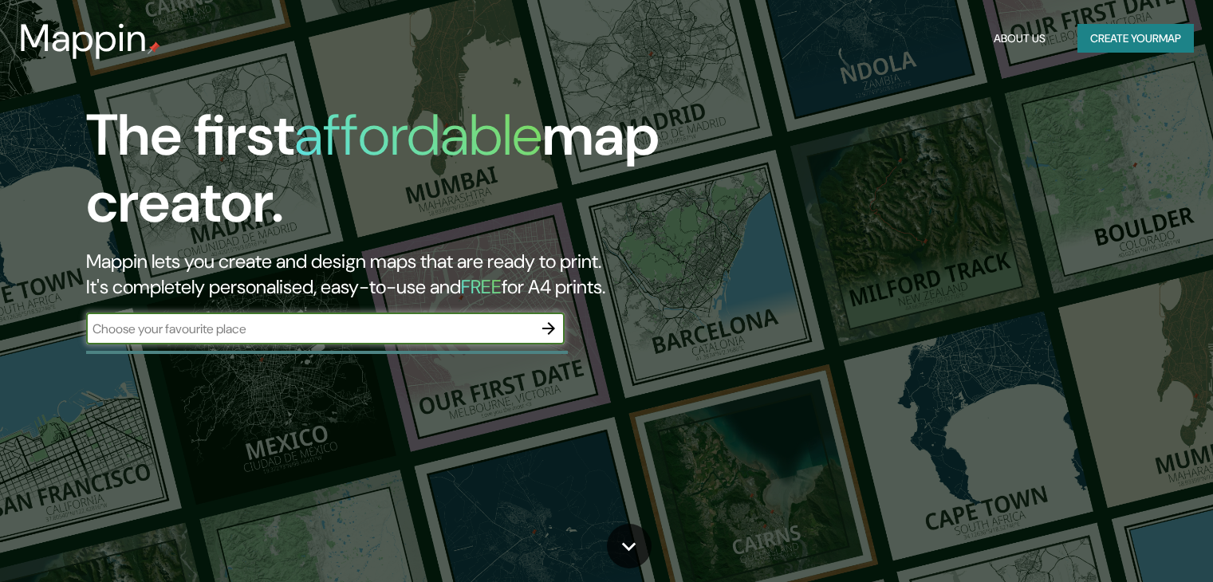 This screenshot has width=1213, height=582. Describe the element at coordinates (154, 48) in the screenshot. I see `img: mappin-pin` at that location.